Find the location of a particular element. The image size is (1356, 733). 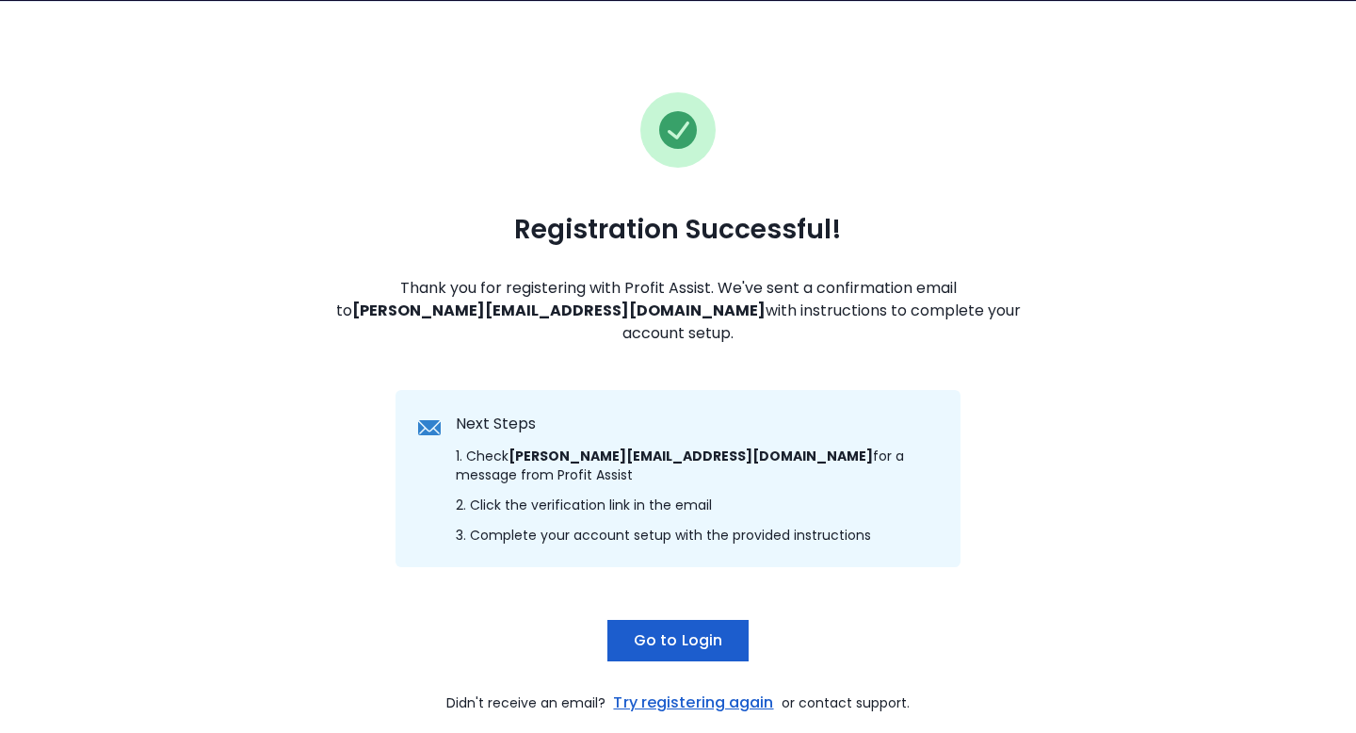

span: Go to Login is located at coordinates (678, 640).